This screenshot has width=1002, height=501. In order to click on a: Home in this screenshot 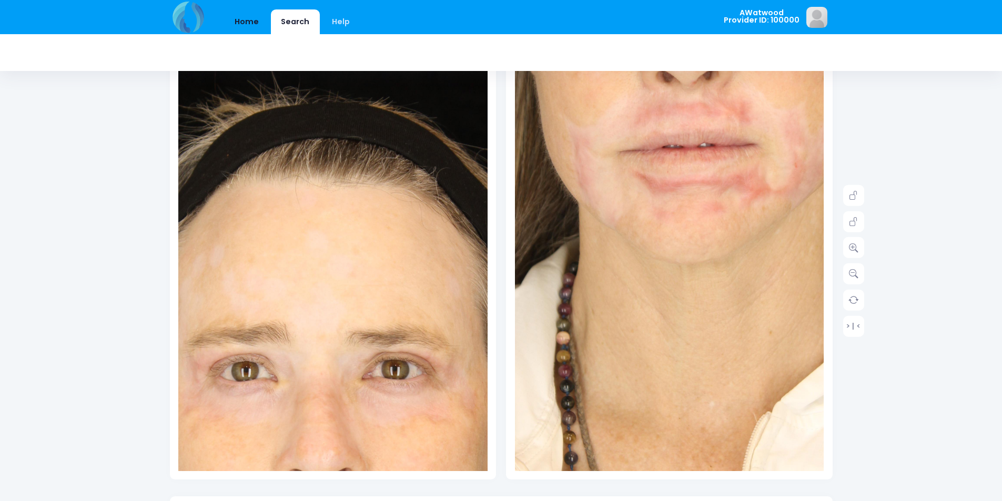, I will do `click(247, 22)`.